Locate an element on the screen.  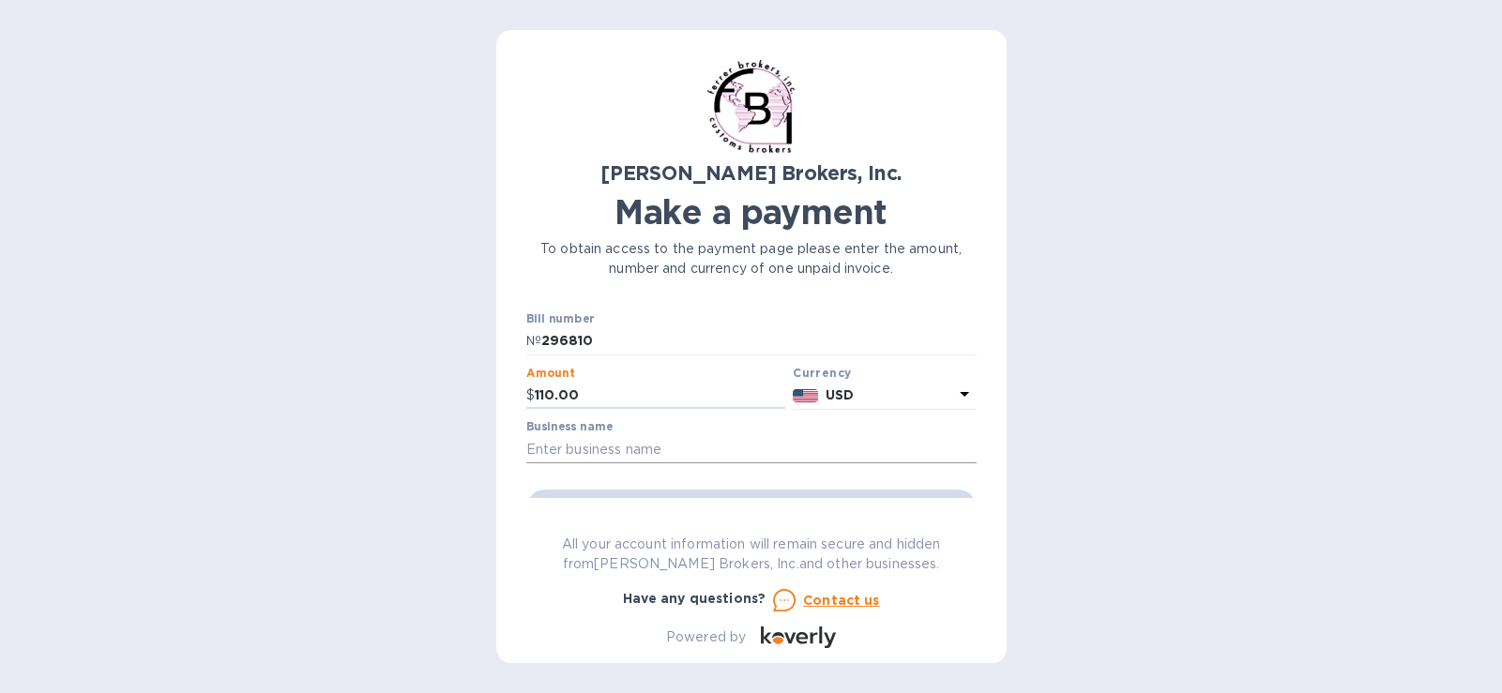
img: USD is located at coordinates (805, 396).